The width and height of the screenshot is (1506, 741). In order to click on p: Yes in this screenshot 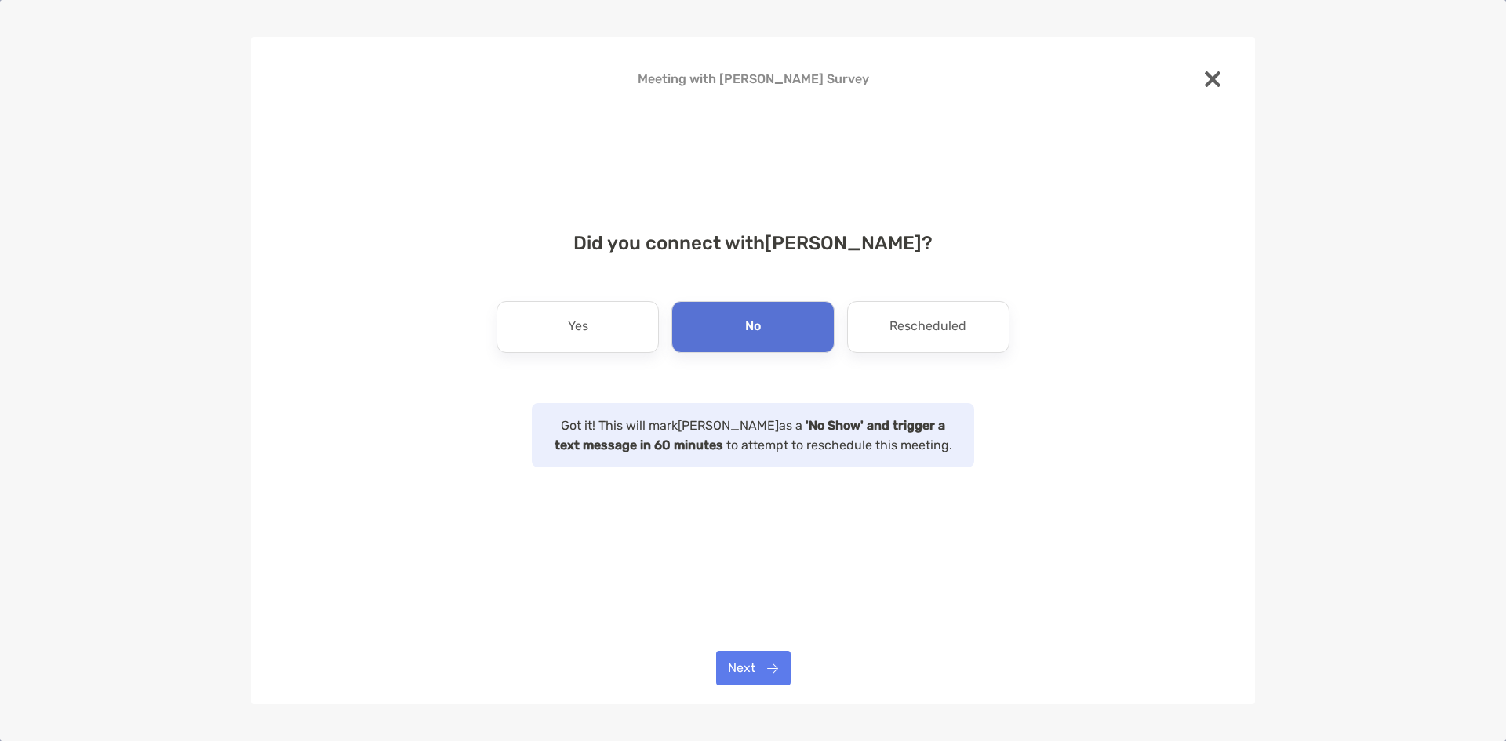, I will do `click(578, 327)`.